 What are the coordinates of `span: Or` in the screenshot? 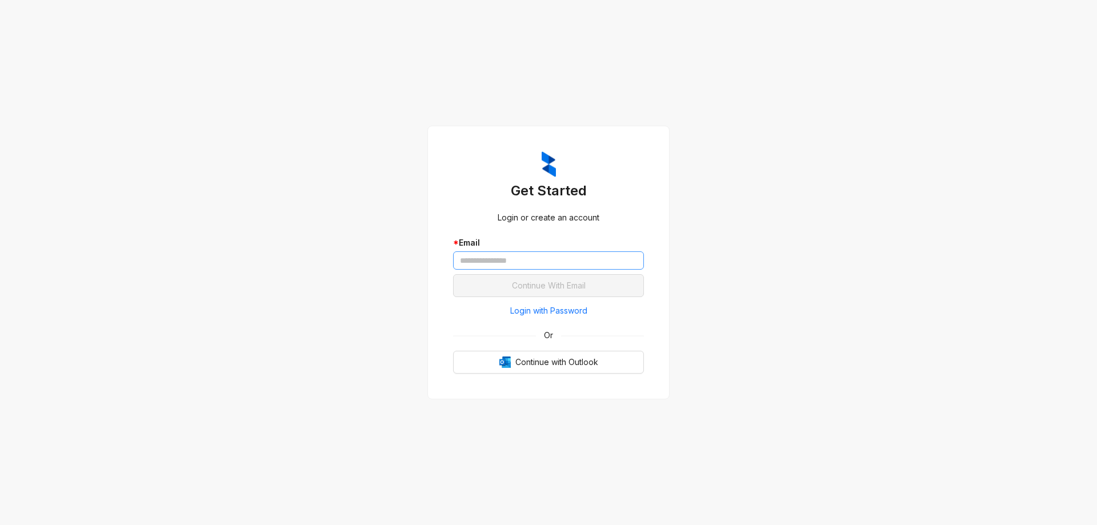 It's located at (548, 335).